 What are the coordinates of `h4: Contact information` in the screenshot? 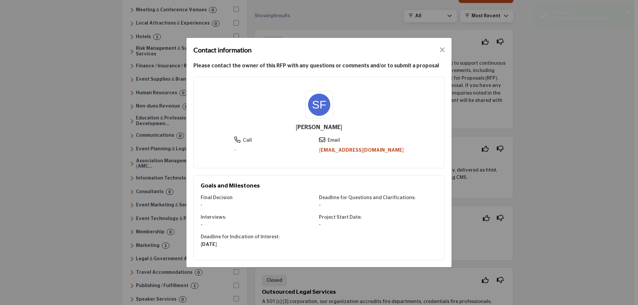 It's located at (222, 50).